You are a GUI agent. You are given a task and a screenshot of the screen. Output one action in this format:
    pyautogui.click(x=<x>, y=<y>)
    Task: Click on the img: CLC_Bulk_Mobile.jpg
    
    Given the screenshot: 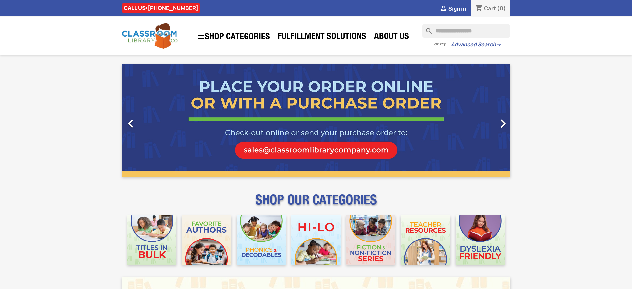 What is the action you would take?
    pyautogui.click(x=152, y=239)
    